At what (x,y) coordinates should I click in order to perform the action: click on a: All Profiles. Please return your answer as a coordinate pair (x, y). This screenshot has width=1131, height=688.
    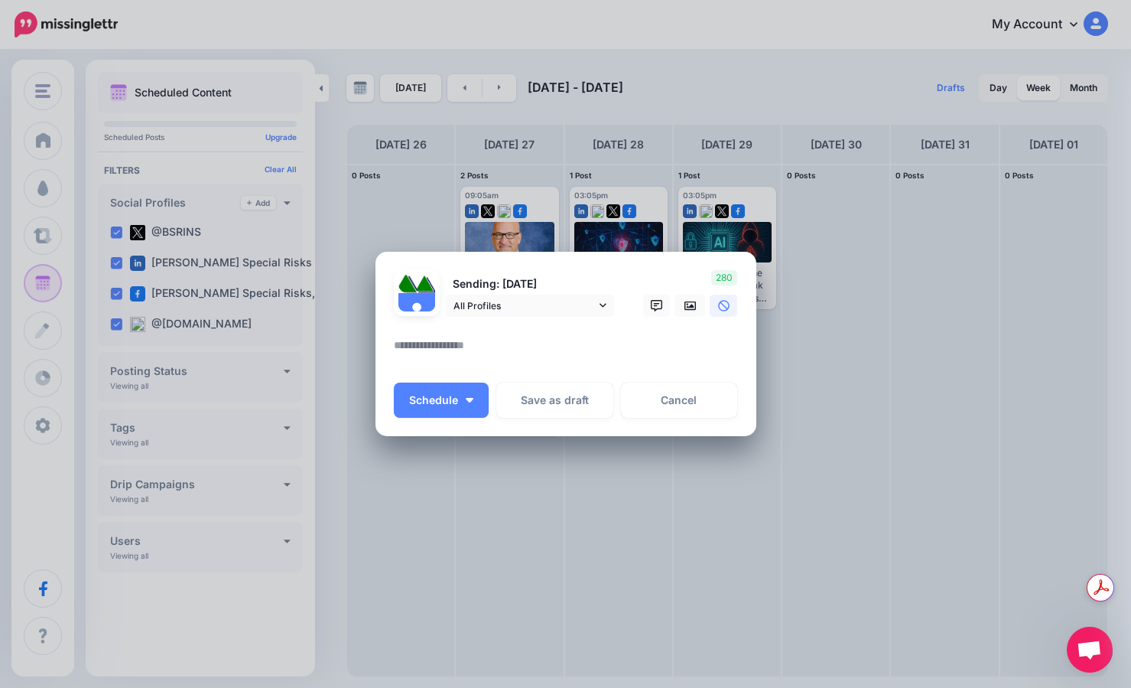
    Looking at the image, I should click on (530, 305).